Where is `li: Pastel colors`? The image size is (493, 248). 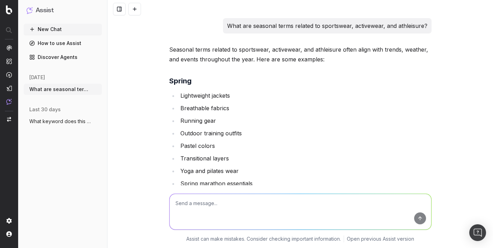
li: Pastel colors is located at coordinates (305, 146).